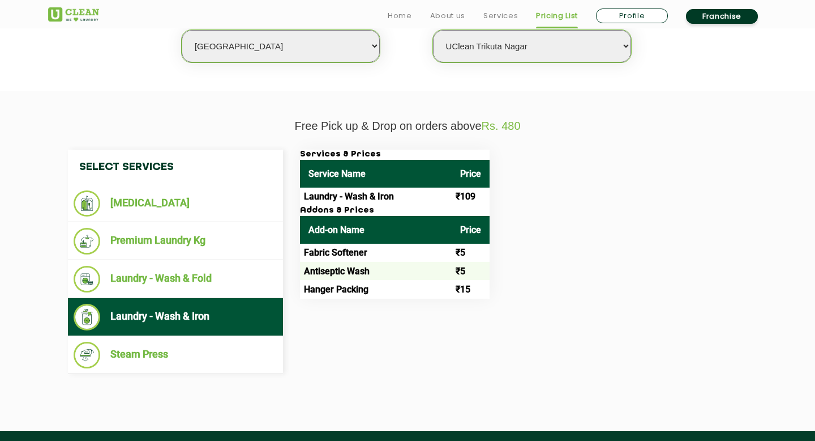 The height and width of the screenshot is (441, 815). Describe the element at coordinates (376, 229) in the screenshot. I see `th: Add-on Name` at that location.